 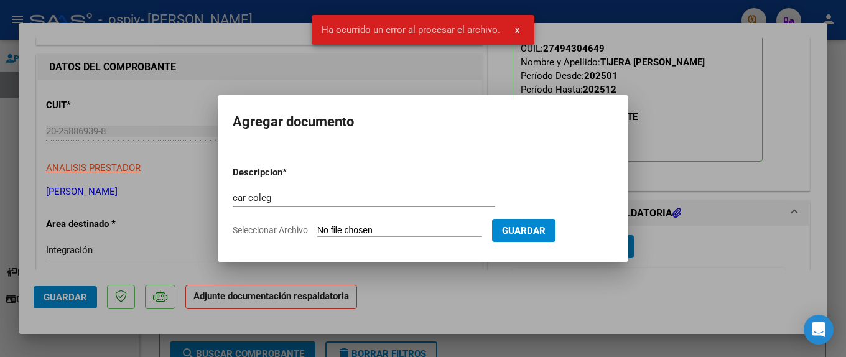 I want to click on span: Seleccionar Archivo, so click(x=270, y=230).